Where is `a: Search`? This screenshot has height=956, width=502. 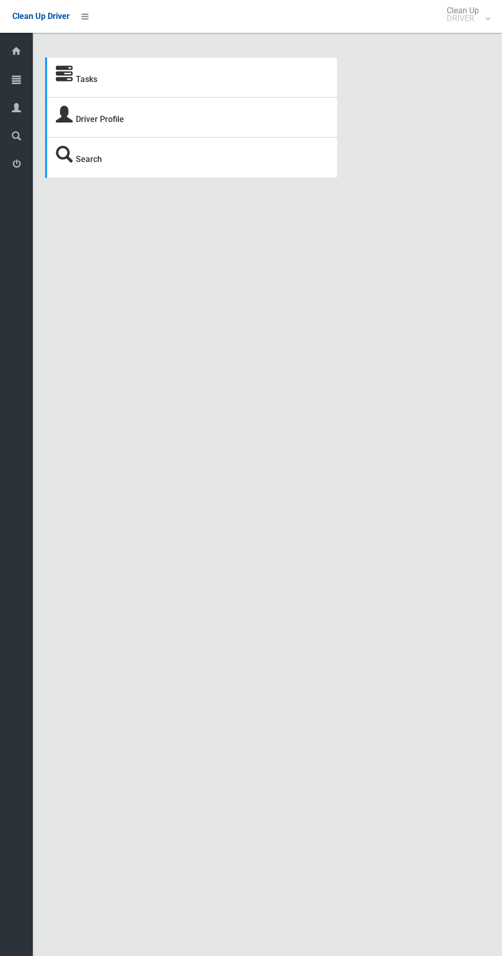 a: Search is located at coordinates (89, 159).